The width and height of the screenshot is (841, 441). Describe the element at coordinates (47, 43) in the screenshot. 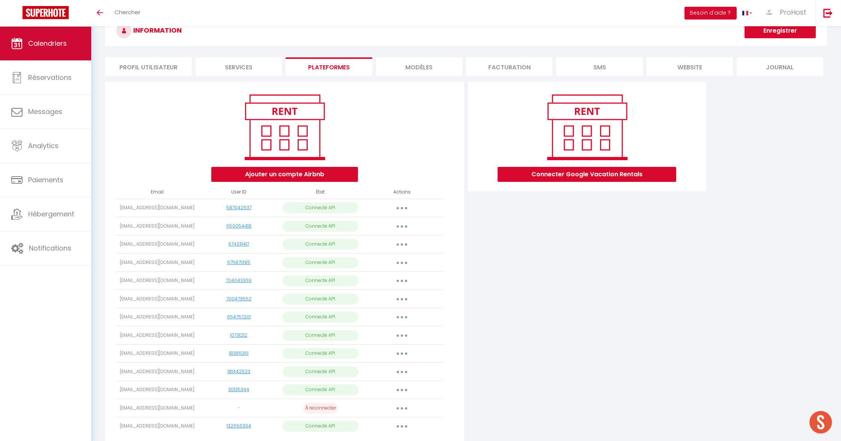

I see `span: Calendriers` at that location.